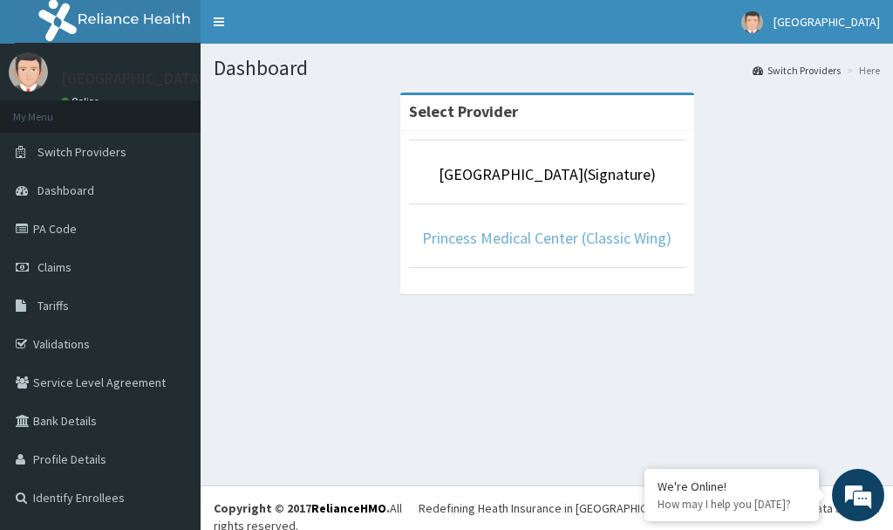  I want to click on span: Dashboard, so click(65, 190).